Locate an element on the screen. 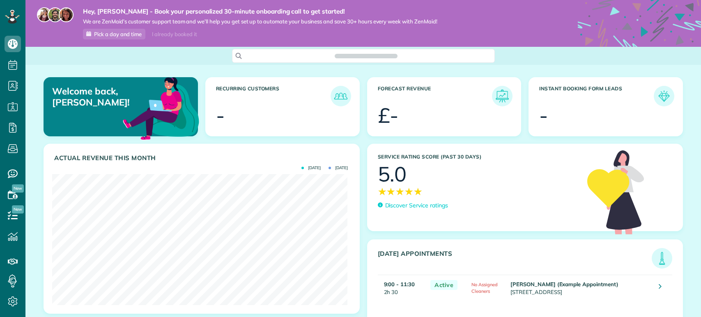 Image resolution: width=701 pixels, height=317 pixels. h3: Recurring Customers is located at coordinates (273, 96).